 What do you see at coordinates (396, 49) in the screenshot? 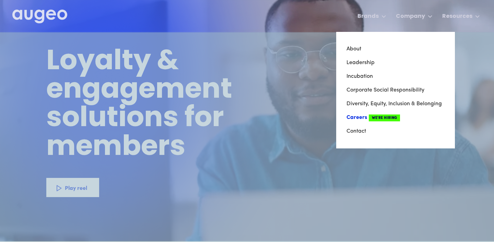
I see `a: About` at bounding box center [396, 49].